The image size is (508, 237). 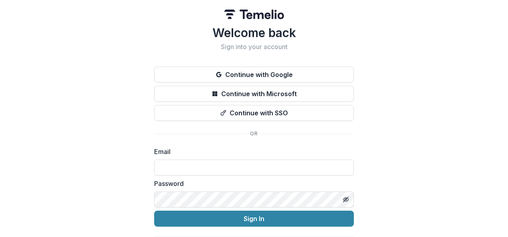 What do you see at coordinates (254, 94) in the screenshot?
I see `button: Continue with Microsoft` at bounding box center [254, 94].